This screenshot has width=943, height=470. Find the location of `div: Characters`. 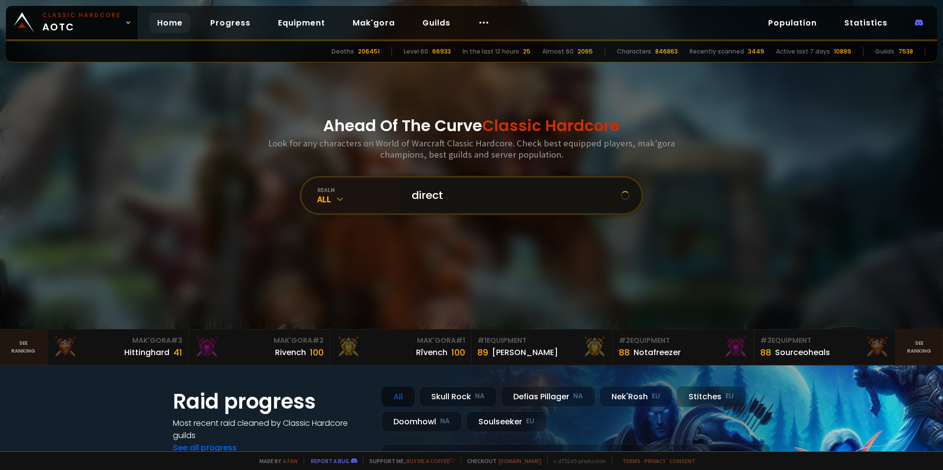

div: Characters is located at coordinates (634, 52).